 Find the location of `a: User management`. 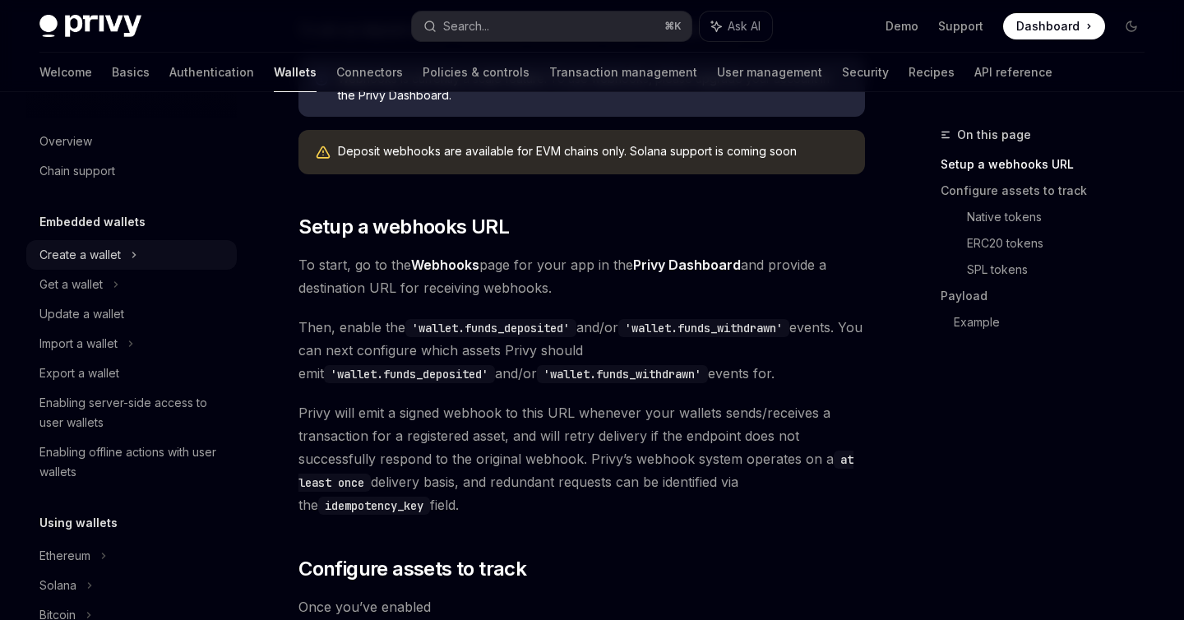

a: User management is located at coordinates (769, 72).